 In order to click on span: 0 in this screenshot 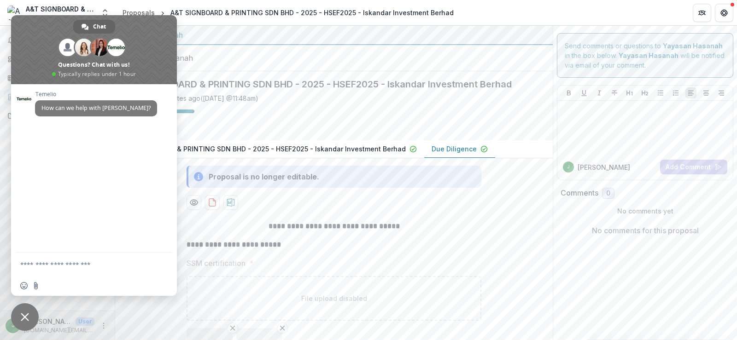, I will do `click(608, 193)`.